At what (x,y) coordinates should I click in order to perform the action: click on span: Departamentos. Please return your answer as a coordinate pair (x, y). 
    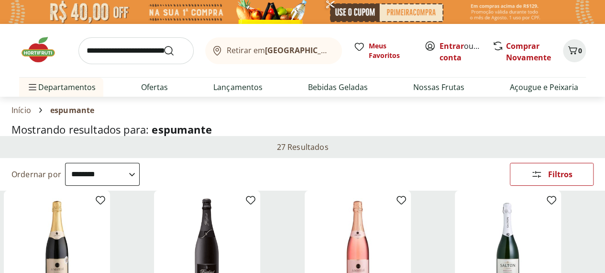
    Looking at the image, I should click on (61, 87).